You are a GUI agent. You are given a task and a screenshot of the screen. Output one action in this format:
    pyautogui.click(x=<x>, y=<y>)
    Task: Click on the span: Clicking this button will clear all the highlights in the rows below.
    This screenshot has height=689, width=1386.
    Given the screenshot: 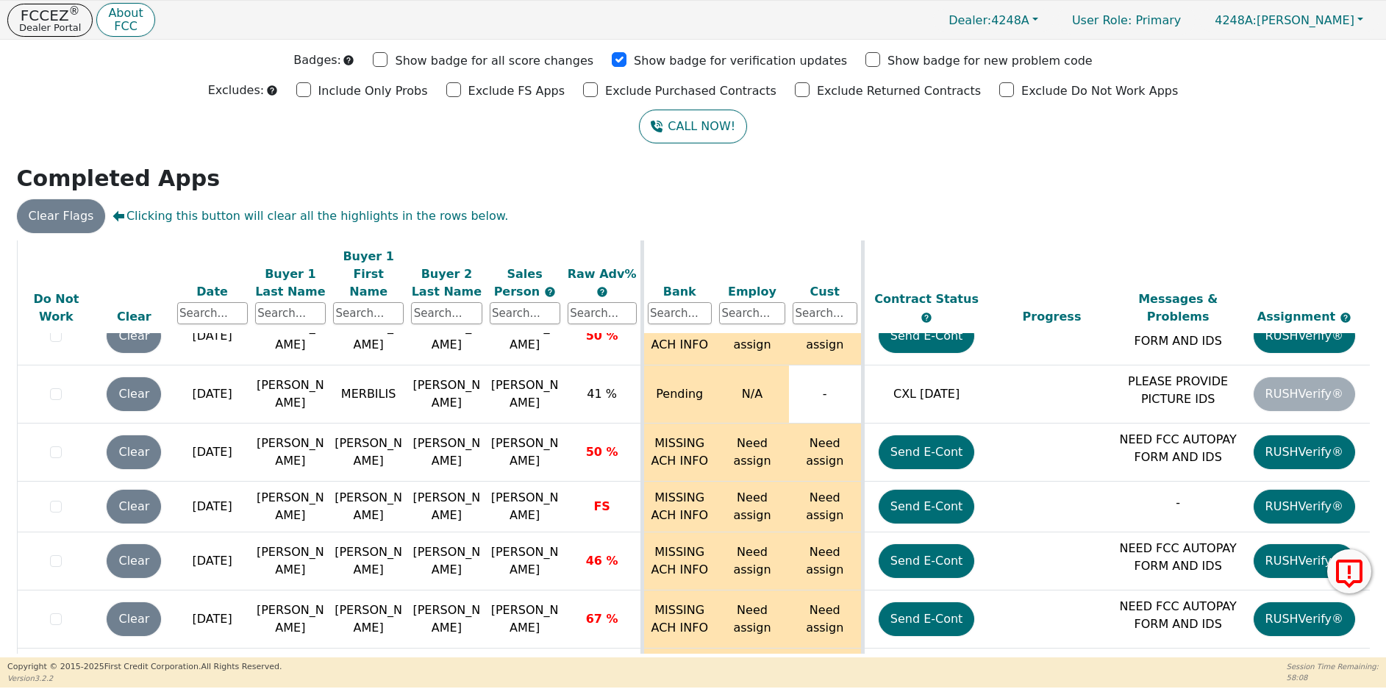 What is the action you would take?
    pyautogui.click(x=310, y=216)
    